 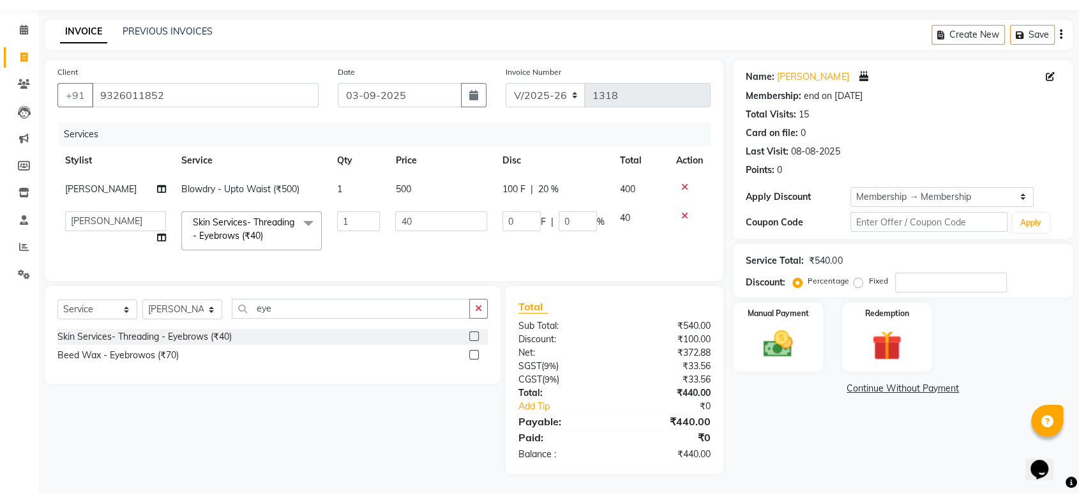 What do you see at coordinates (266, 236) in the screenshot?
I see `a: x` at bounding box center [266, 236].